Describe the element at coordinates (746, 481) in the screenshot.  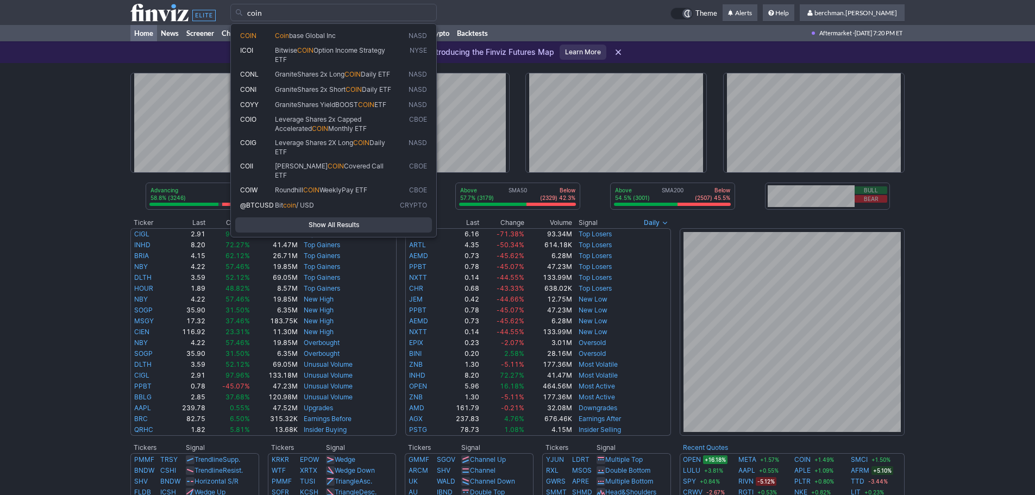
I see `a: RIVN` at that location.